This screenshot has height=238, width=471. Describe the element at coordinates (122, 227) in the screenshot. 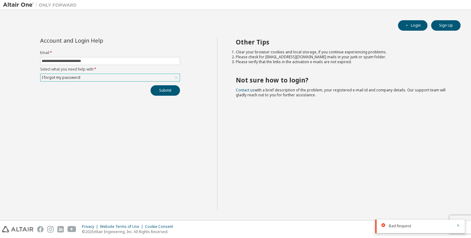

I see `div: Website Terms of Use` at that location.